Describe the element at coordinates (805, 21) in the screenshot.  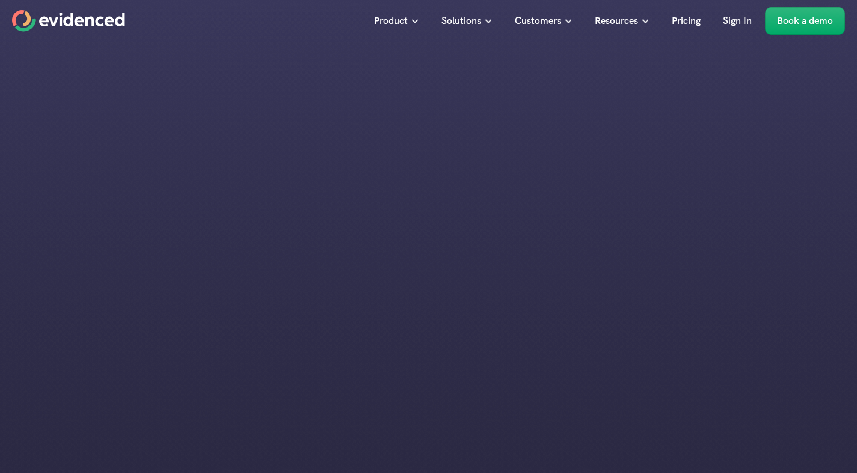
I see `p: Book a demo` at that location.